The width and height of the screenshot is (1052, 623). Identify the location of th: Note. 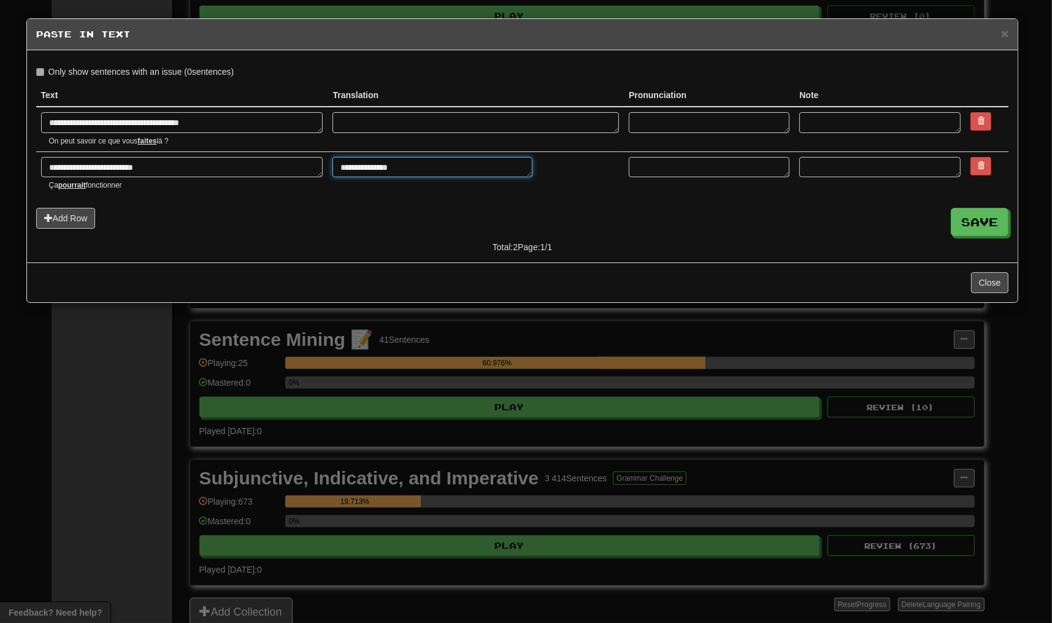
(880, 95).